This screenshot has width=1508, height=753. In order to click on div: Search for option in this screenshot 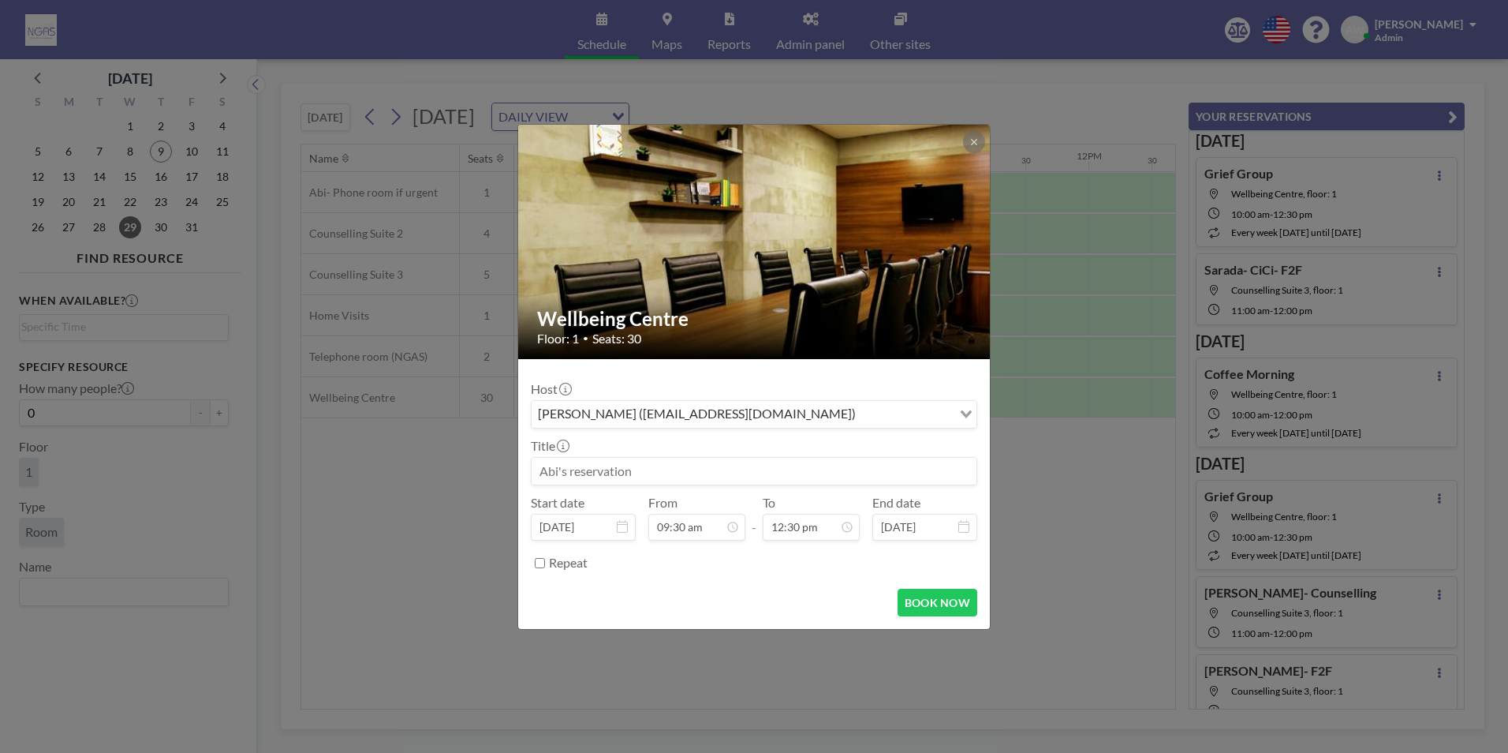, I will do `click(754, 414)`.